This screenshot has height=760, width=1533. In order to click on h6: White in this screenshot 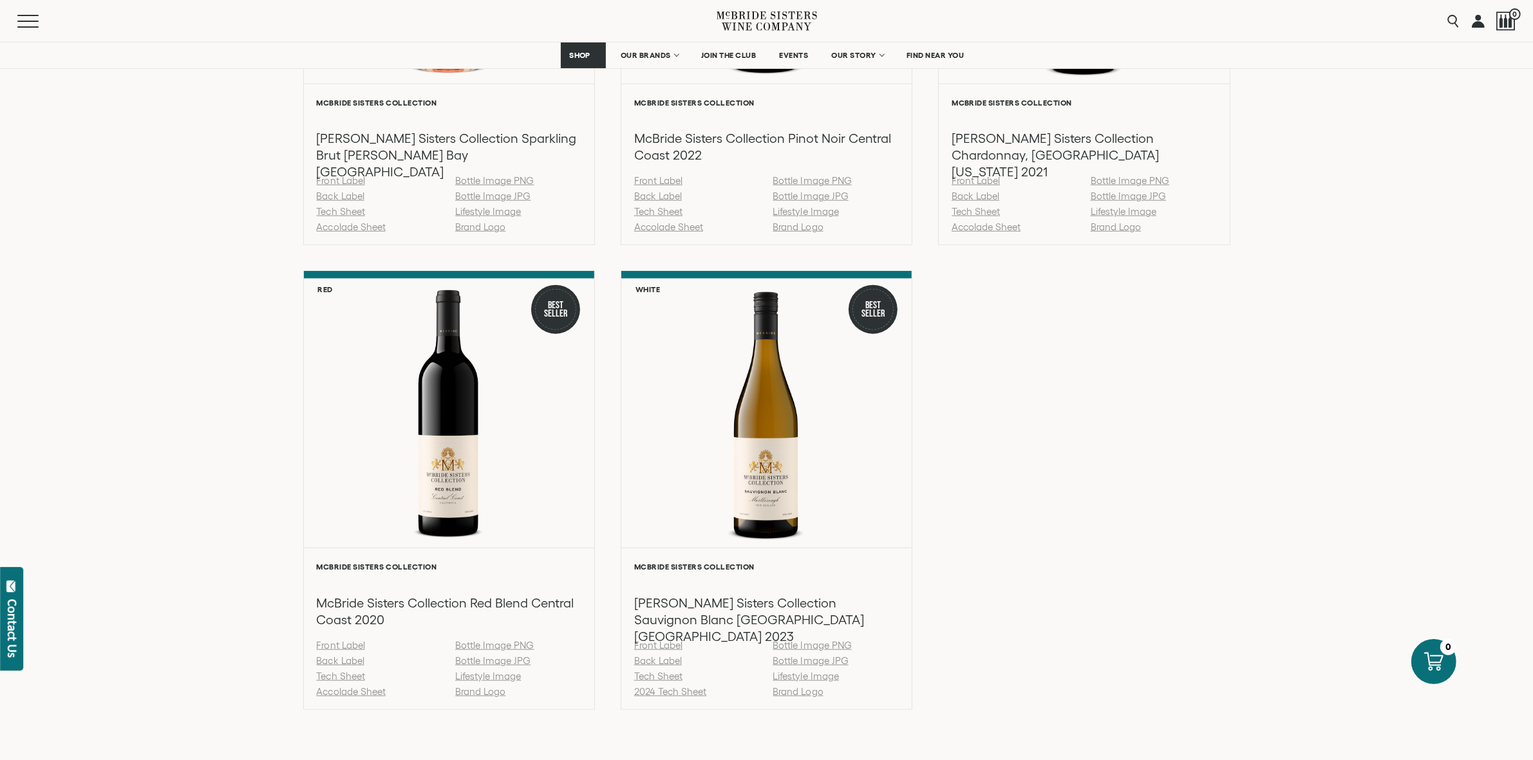, I will do `click(648, 289)`.